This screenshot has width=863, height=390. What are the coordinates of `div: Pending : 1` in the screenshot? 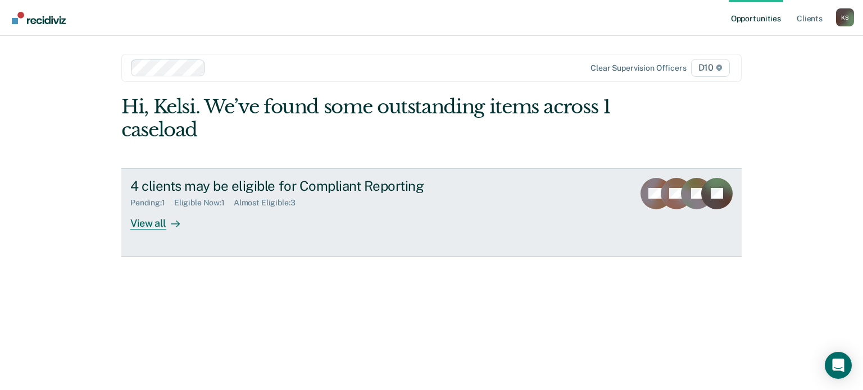 It's located at (152, 203).